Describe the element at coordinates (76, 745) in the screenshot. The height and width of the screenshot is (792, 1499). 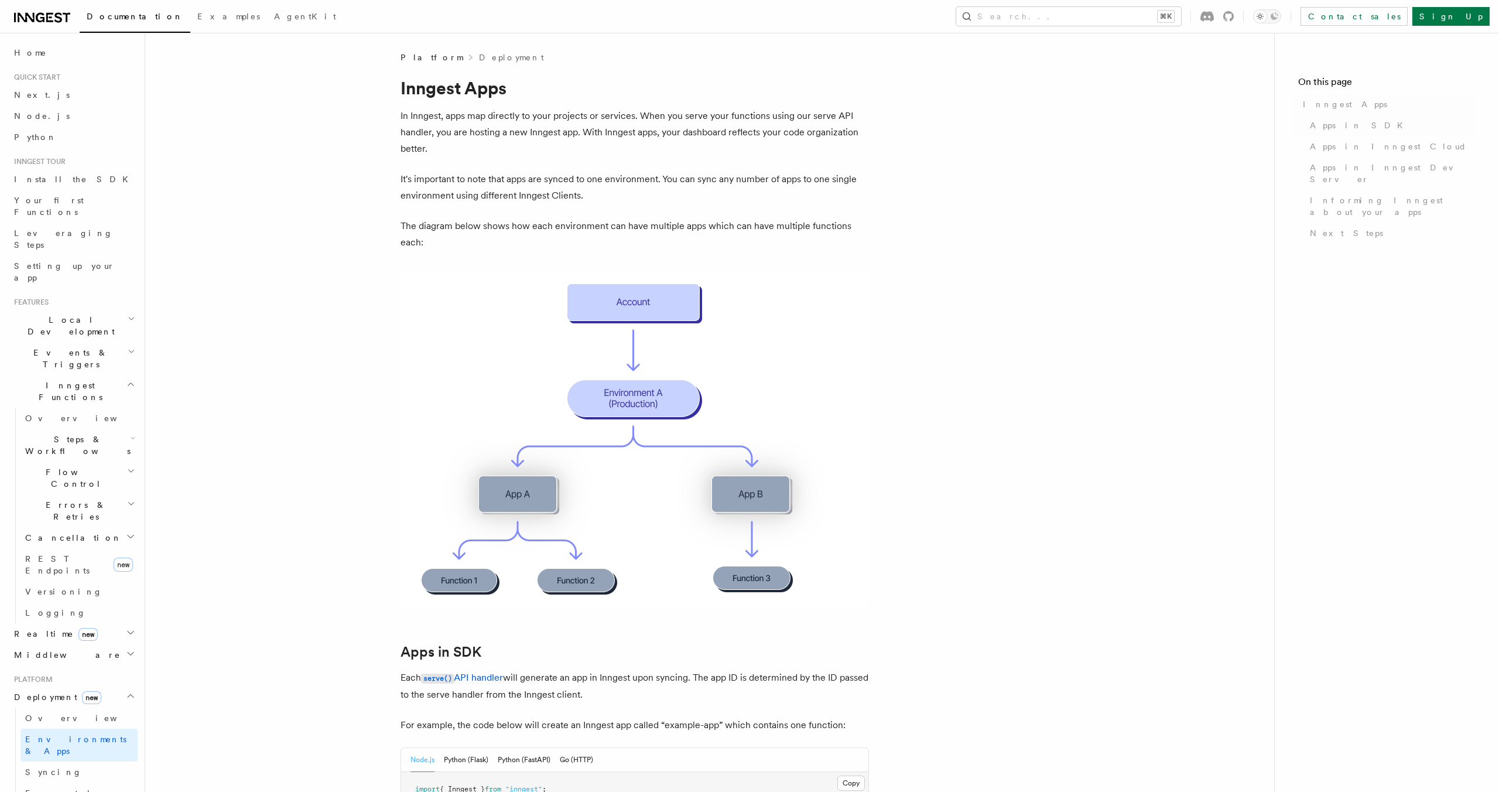
I see `span: Environments & Apps` at that location.